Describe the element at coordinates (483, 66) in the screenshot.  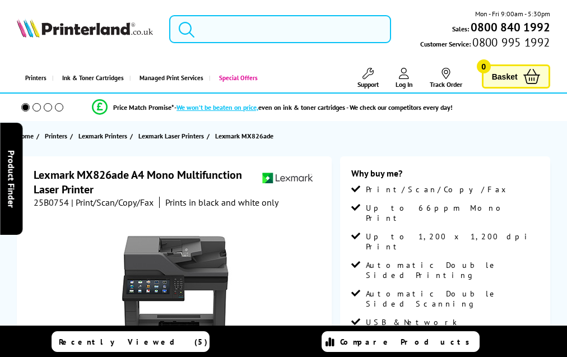
I see `span: 0` at that location.